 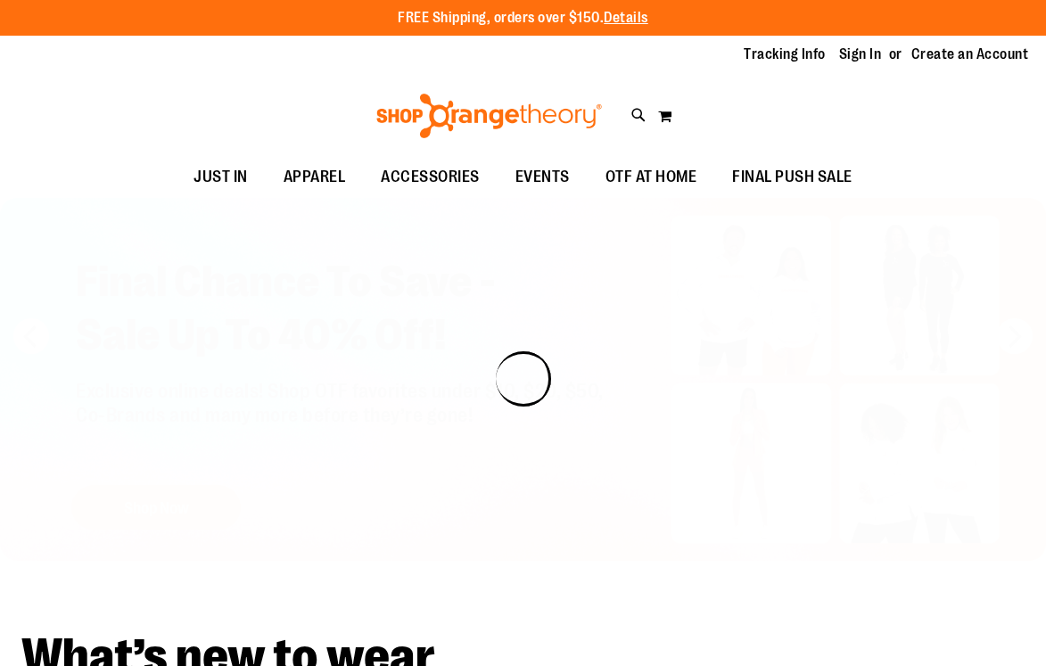 What do you see at coordinates (430, 177) in the screenshot?
I see `a: ACCESSORIES` at bounding box center [430, 177].